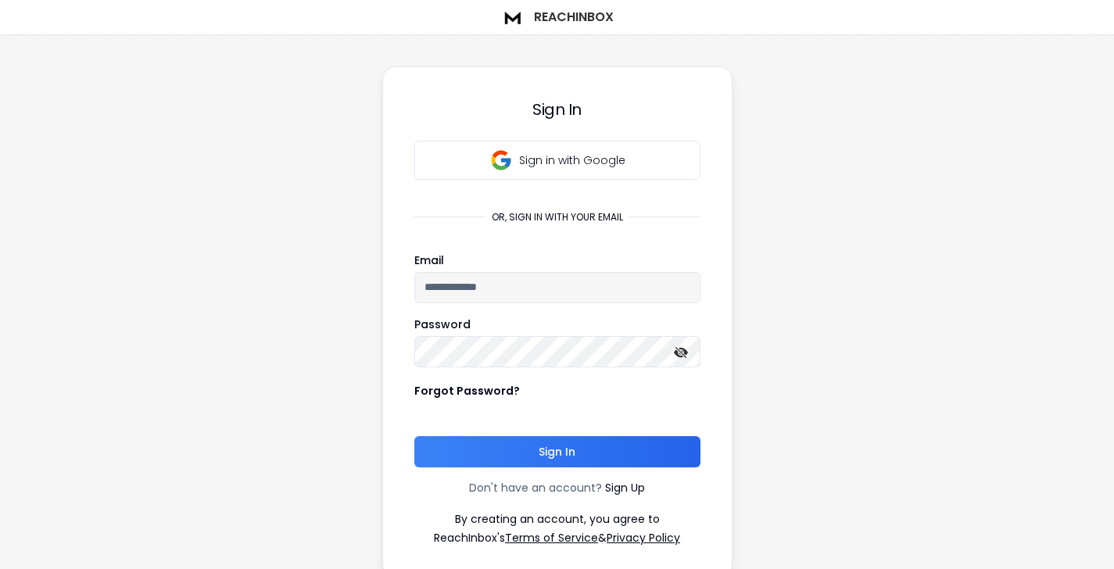  I want to click on label: Password, so click(443, 324).